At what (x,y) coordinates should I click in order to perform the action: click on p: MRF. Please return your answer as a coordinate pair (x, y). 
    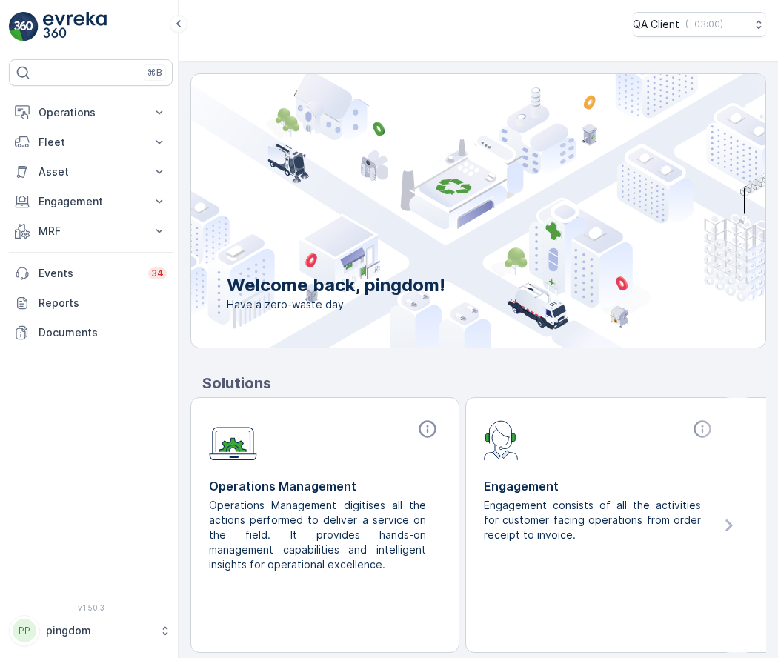
    Looking at the image, I should click on (90, 231).